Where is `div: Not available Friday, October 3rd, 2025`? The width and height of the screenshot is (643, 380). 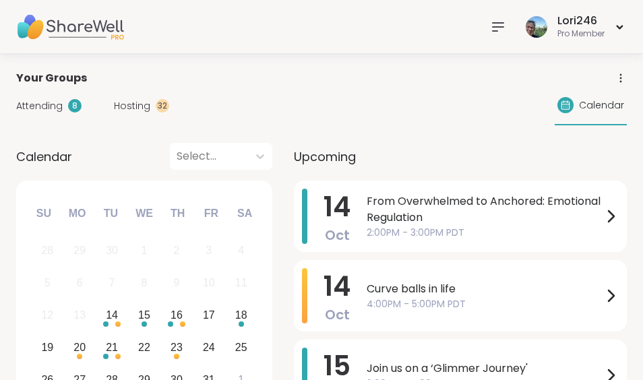
div: Not available Friday, October 3rd, 2025 is located at coordinates (208, 251).